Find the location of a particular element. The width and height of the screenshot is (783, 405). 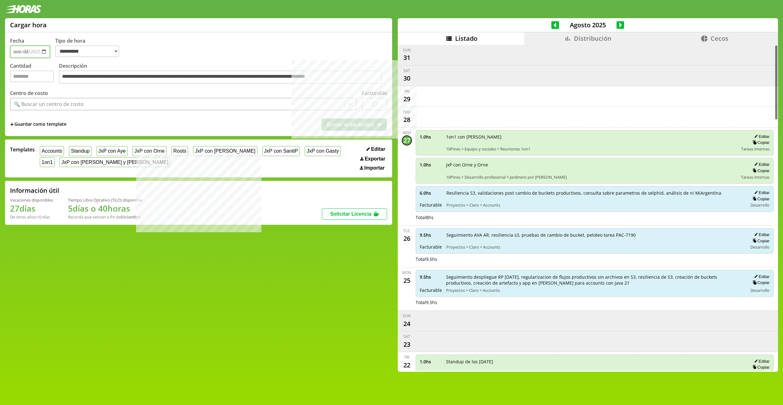

button: Standup is located at coordinates (80, 151).